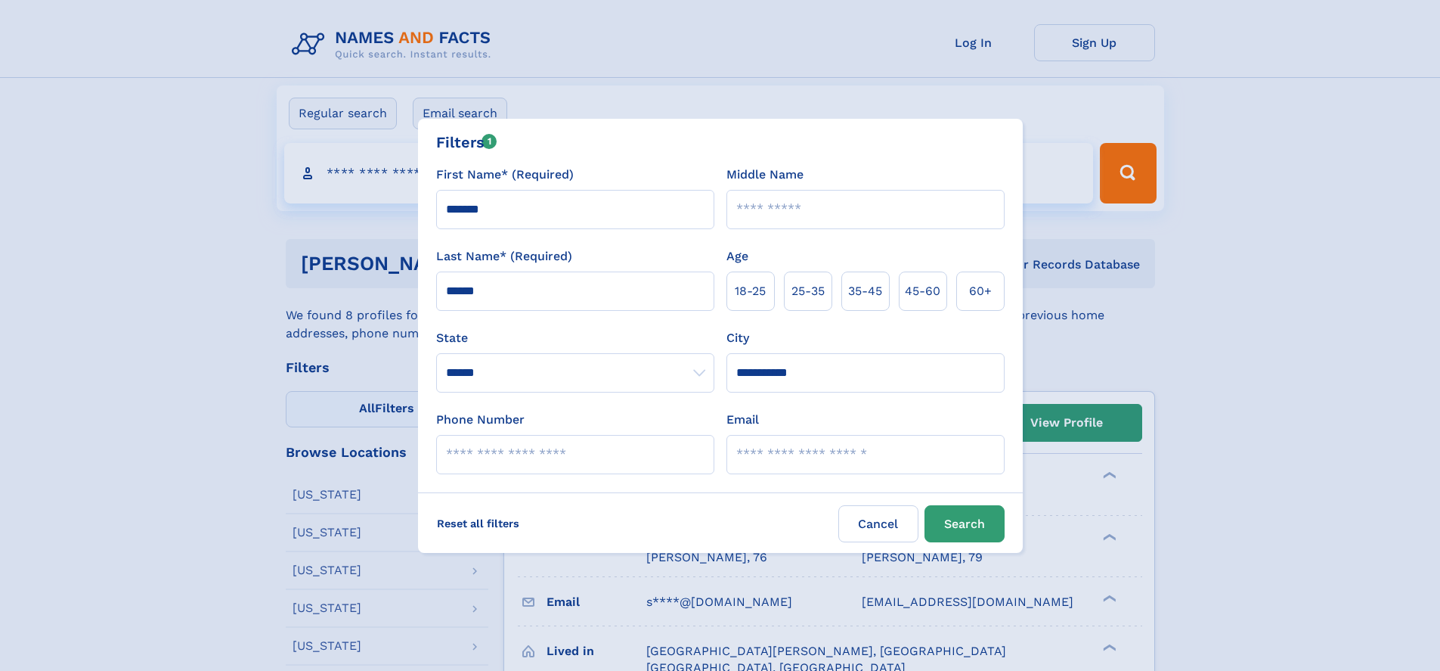  What do you see at coordinates (575, 338) in the screenshot?
I see `label: State` at bounding box center [575, 338].